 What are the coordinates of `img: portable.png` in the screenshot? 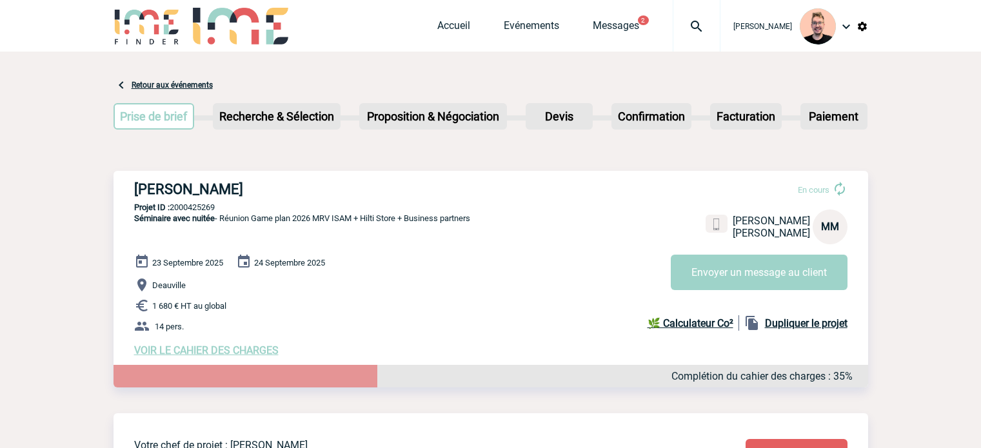 It's located at (716, 224).